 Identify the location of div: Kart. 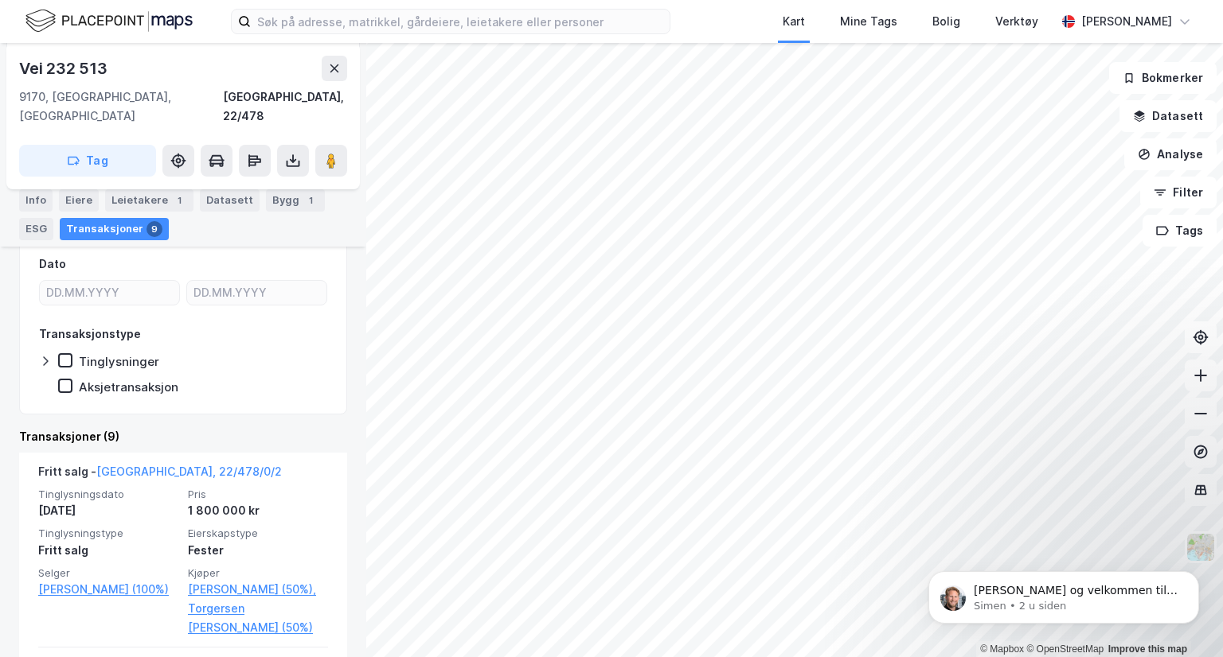
(794, 21).